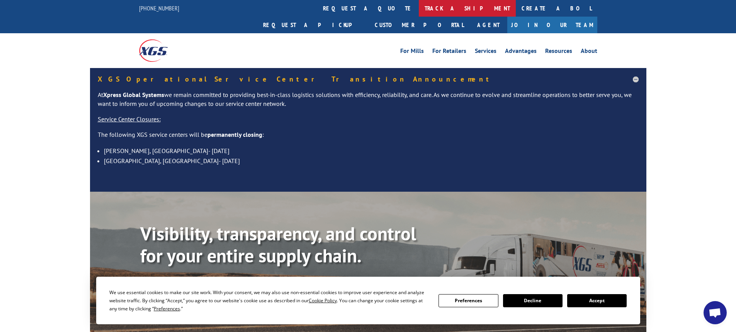 This screenshot has width=736, height=332. What do you see at coordinates (129, 119) in the screenshot?
I see `u: Service Center Closures:` at bounding box center [129, 119].